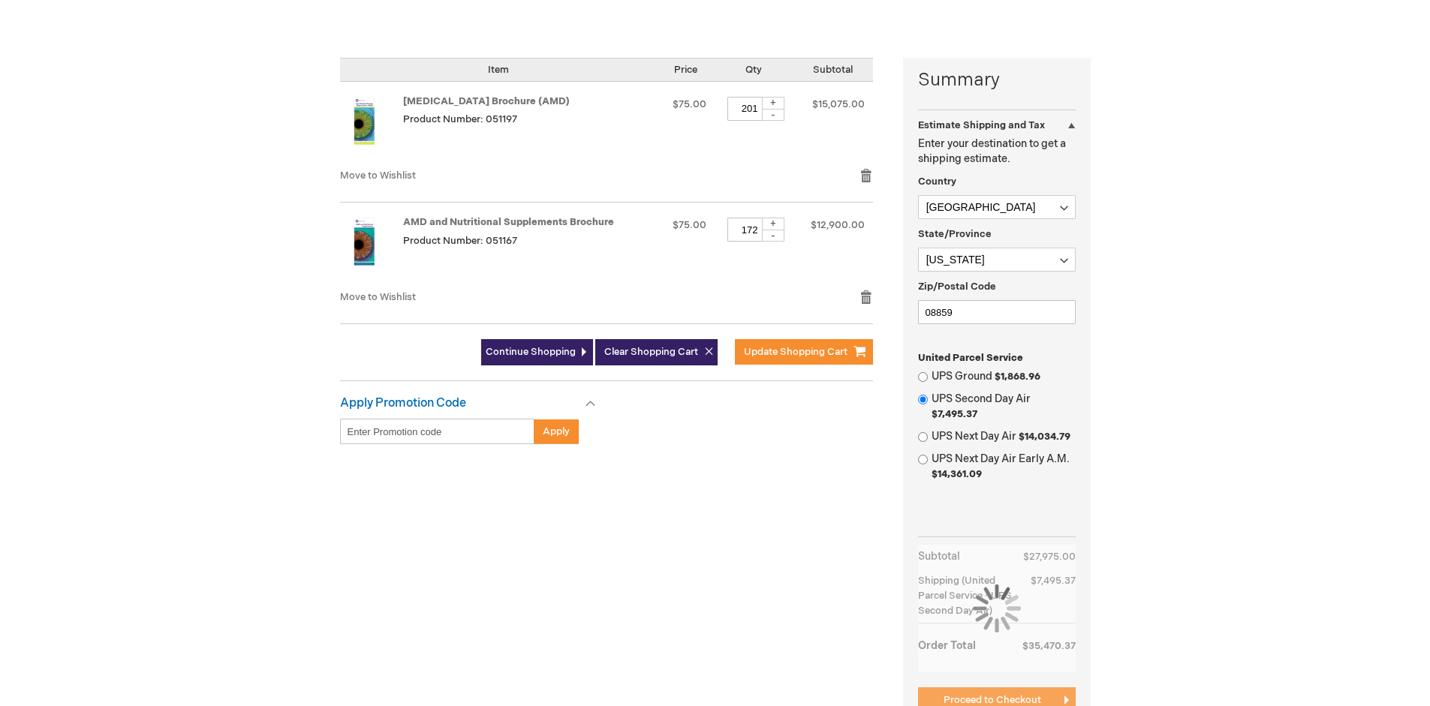 This screenshot has height=706, width=1430. What do you see at coordinates (795, 352) in the screenshot?
I see `span: Update Shopping Cart` at bounding box center [795, 352].